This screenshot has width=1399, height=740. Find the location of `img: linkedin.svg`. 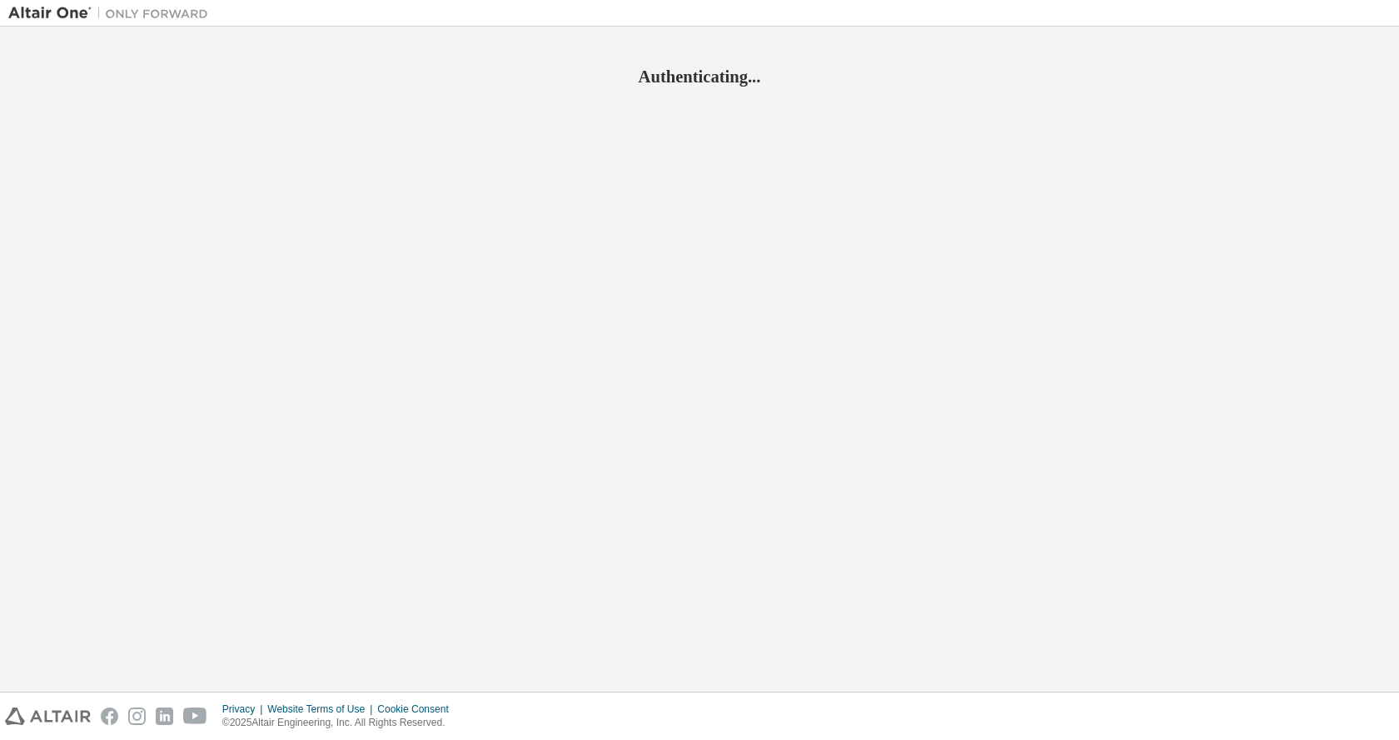

img: linkedin.svg is located at coordinates (164, 716).